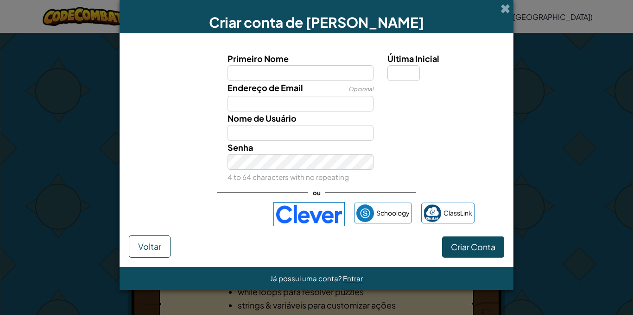  What do you see at coordinates (265, 88) in the screenshot?
I see `span: Endereço de Email` at bounding box center [265, 88].